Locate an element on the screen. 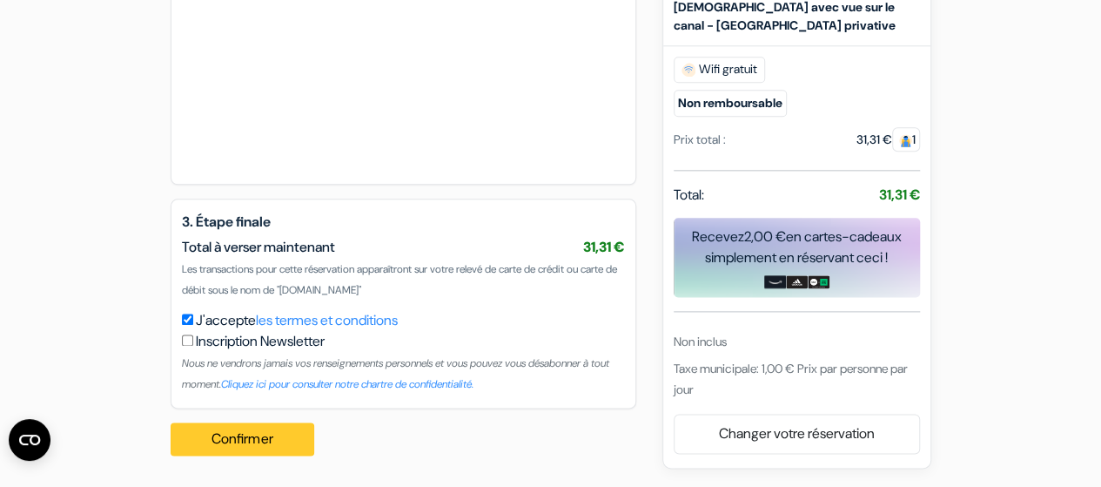 The height and width of the screenshot is (487, 1101). img: uber-uber-eats-card.png is located at coordinates (818, 282).